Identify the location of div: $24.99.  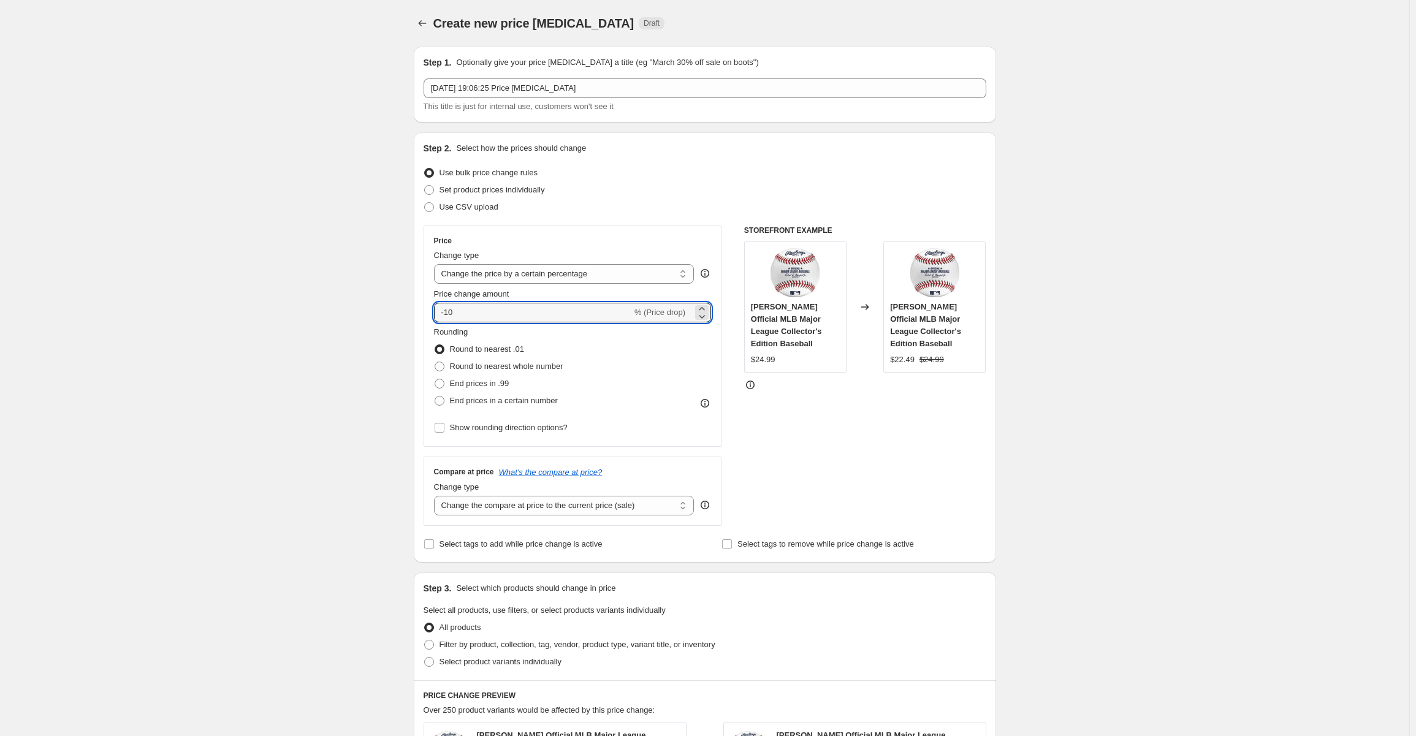
(763, 360).